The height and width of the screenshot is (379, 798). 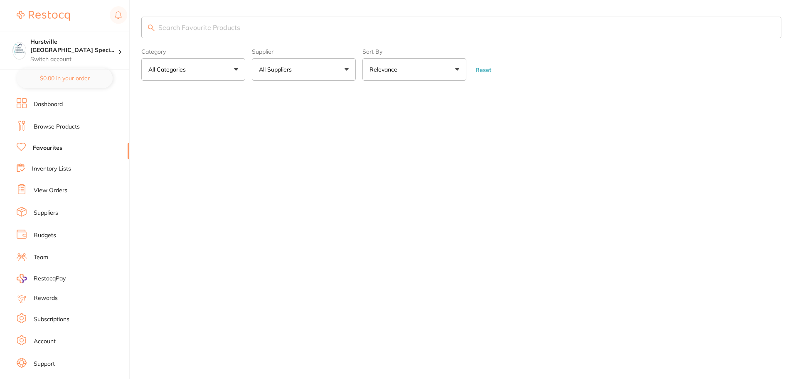 What do you see at coordinates (43, 16) in the screenshot?
I see `a: Restocq Logo` at bounding box center [43, 16].